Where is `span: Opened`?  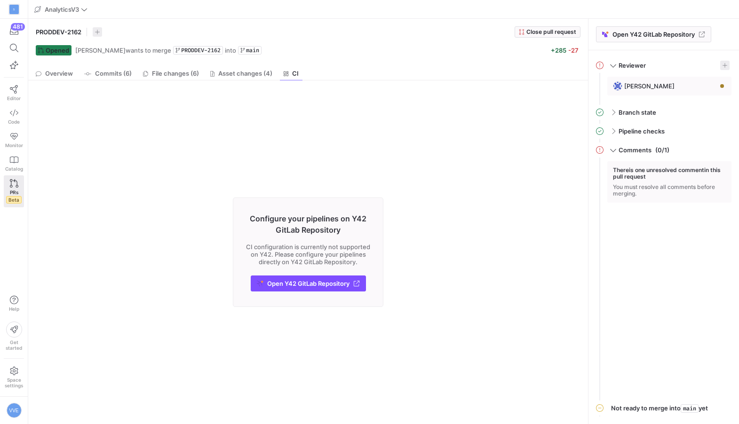
span: Opened is located at coordinates (57, 50).